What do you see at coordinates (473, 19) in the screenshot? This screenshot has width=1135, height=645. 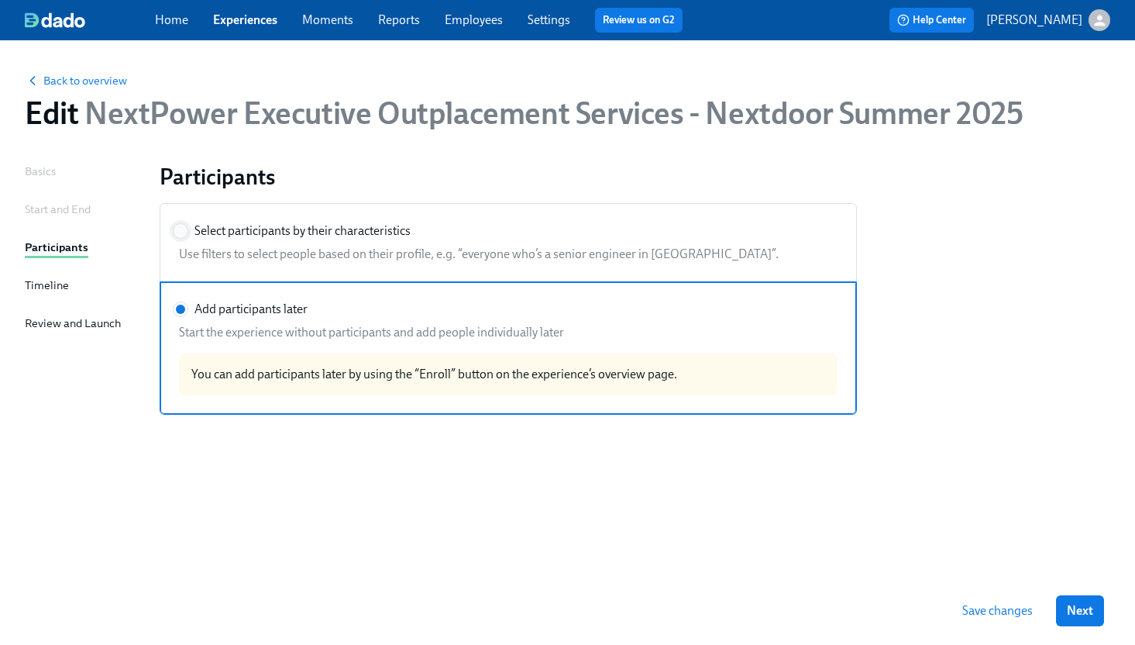 I see `a: Employees` at bounding box center [473, 19].